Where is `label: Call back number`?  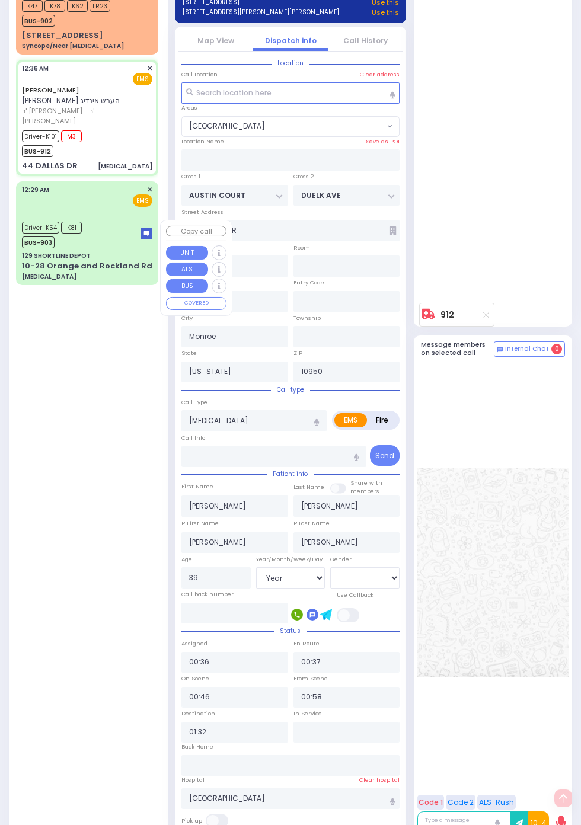 label: Call back number is located at coordinates (207, 594).